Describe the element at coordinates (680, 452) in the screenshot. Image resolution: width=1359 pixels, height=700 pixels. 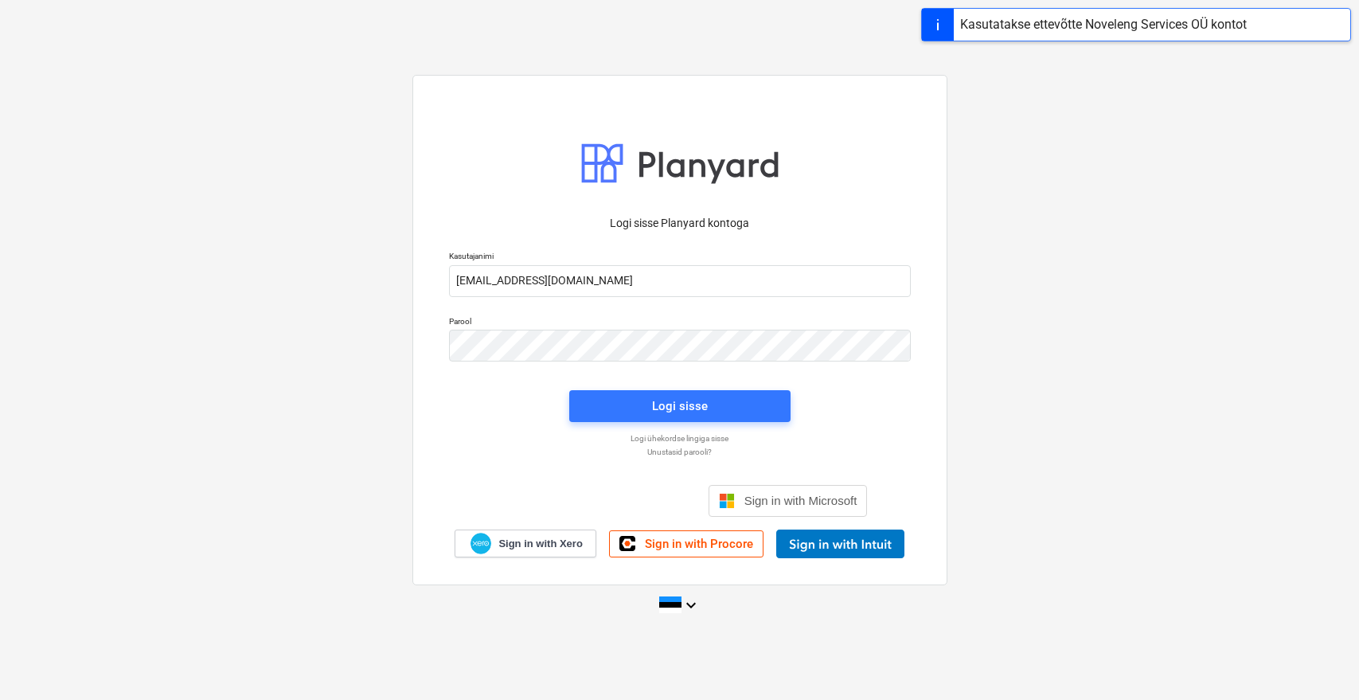
I see `p: Unustasid parooli?` at that location.